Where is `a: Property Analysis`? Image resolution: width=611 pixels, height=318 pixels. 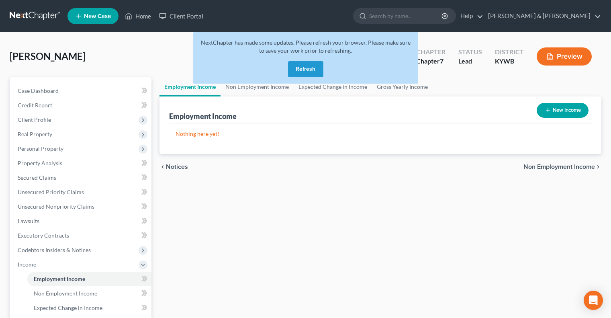
a: Property Analysis is located at coordinates (81, 163).